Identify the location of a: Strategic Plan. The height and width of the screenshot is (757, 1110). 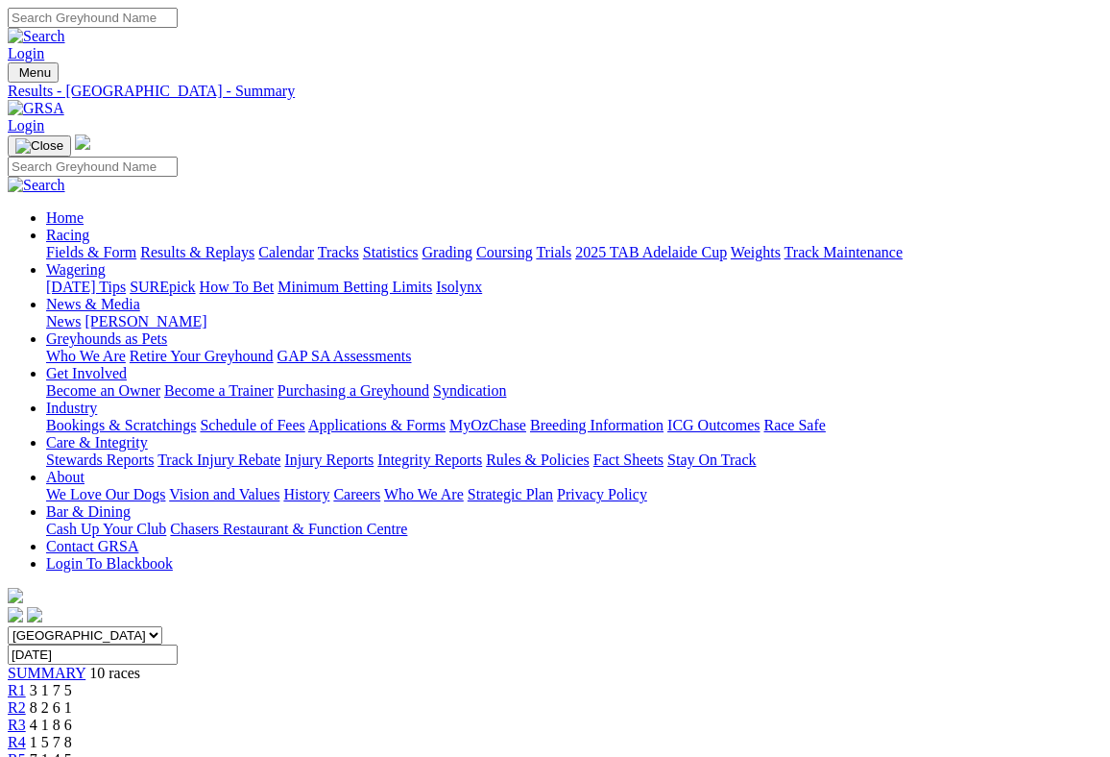
(510, 493).